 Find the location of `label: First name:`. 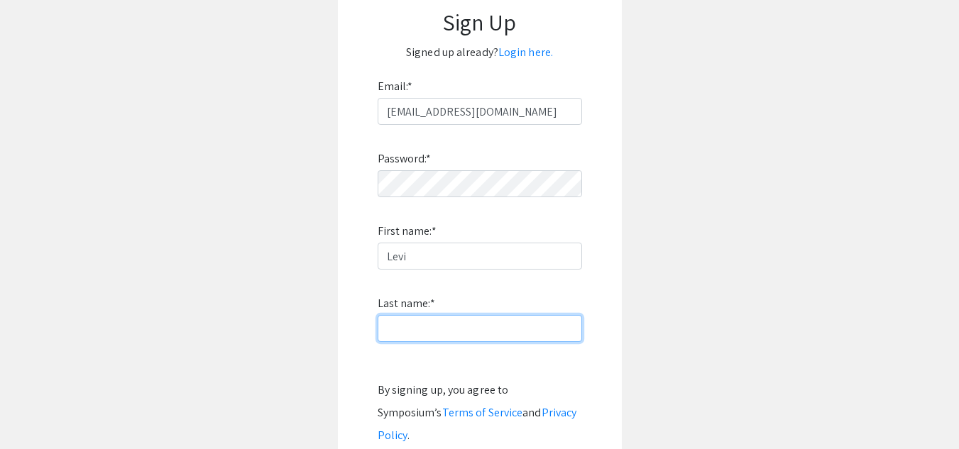

label: First name: is located at coordinates (407, 231).